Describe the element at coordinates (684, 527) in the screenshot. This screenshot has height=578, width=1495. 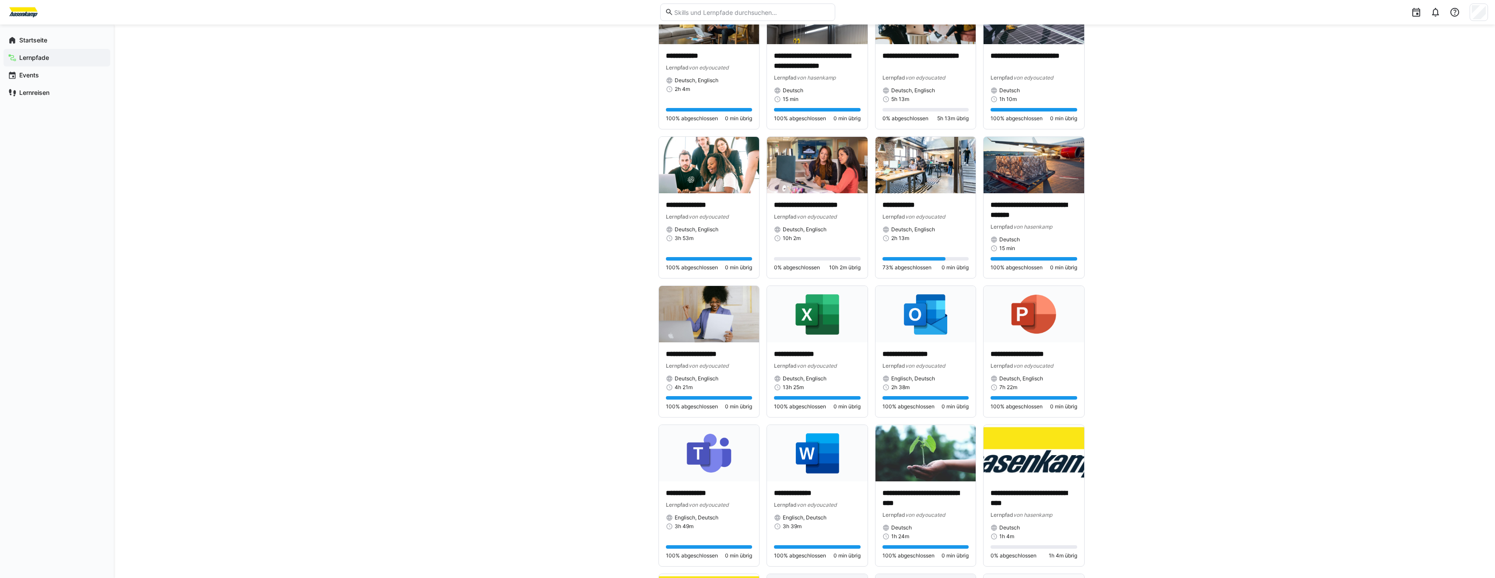
I see `span: 3h 49m` at that location.